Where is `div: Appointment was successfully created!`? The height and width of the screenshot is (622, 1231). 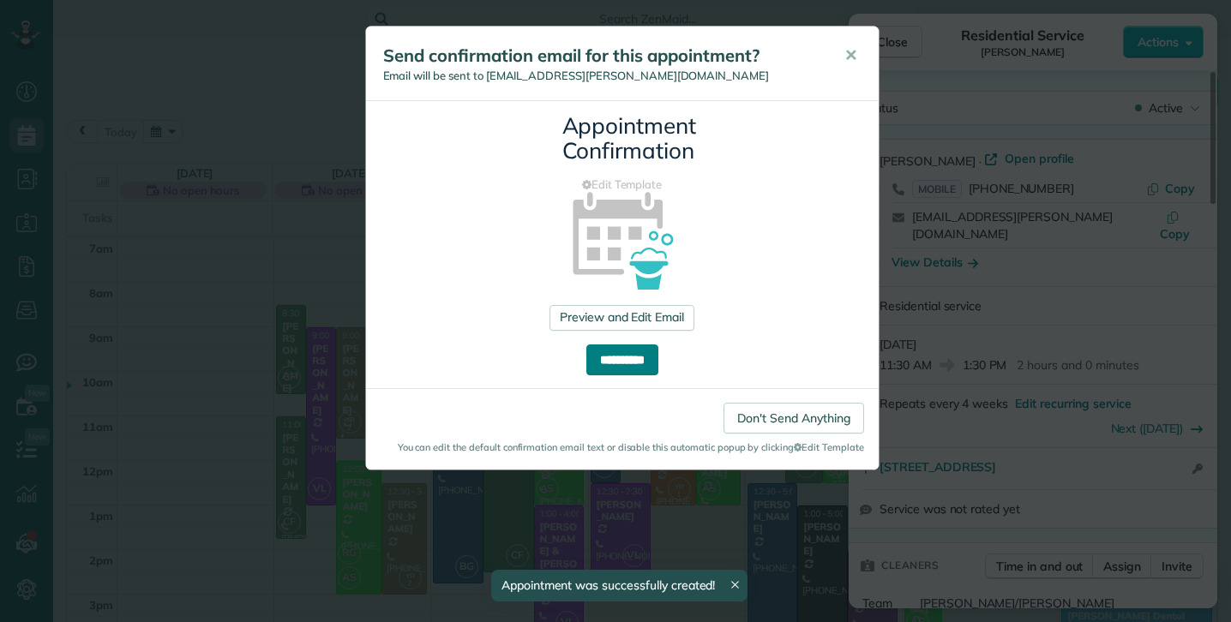
div: Appointment was successfully created! is located at coordinates (620, 586).